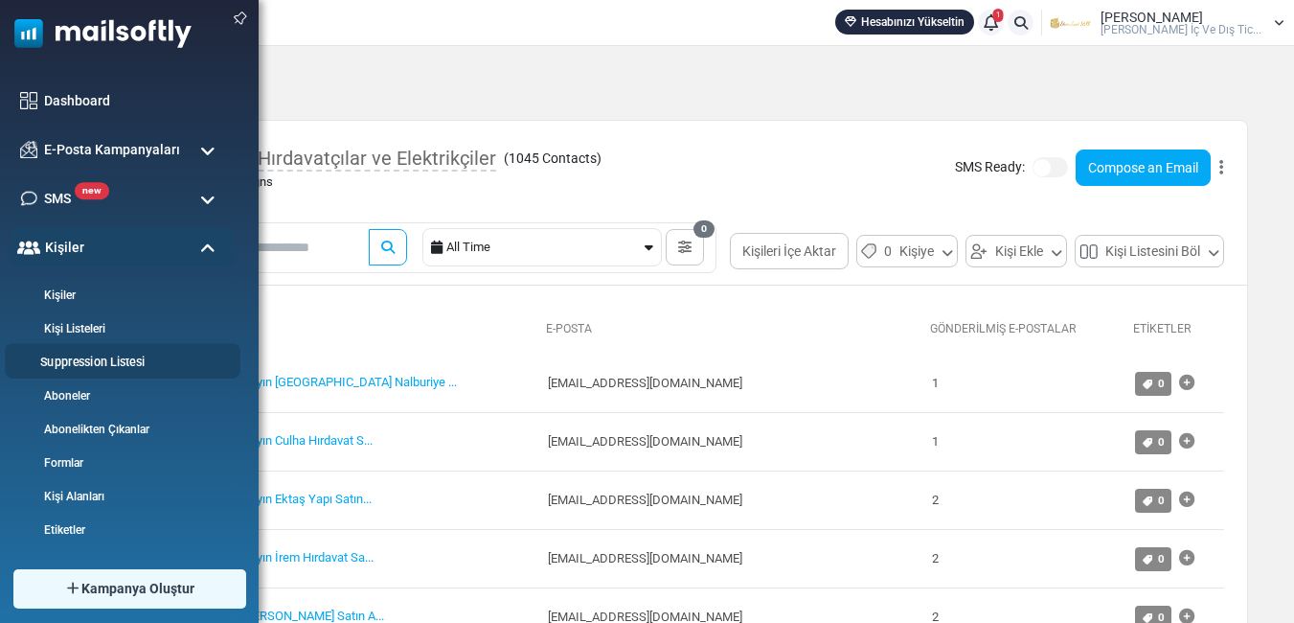 This screenshot has height=623, width=1294. I want to click on span: Kişiler, so click(64, 247).